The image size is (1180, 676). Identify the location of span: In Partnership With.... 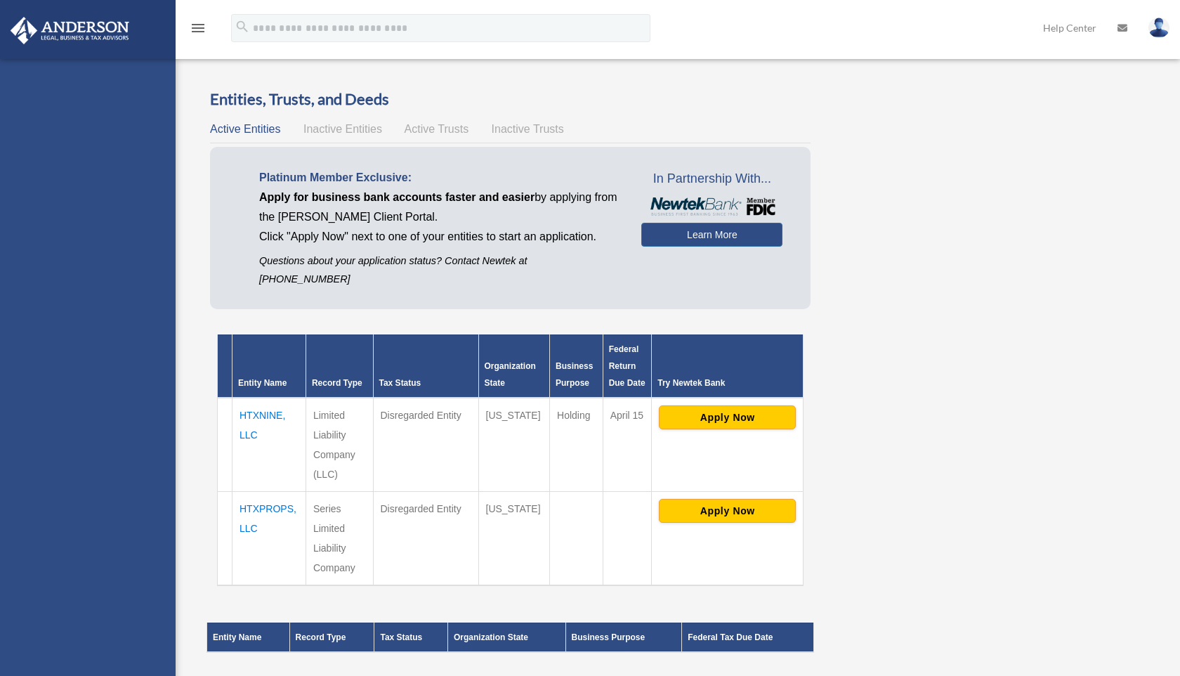
(712, 179).